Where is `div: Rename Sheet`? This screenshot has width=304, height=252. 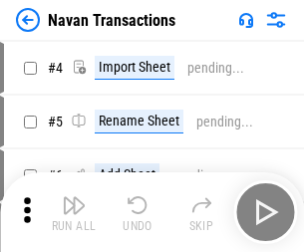
div: Rename Sheet is located at coordinates (139, 122).